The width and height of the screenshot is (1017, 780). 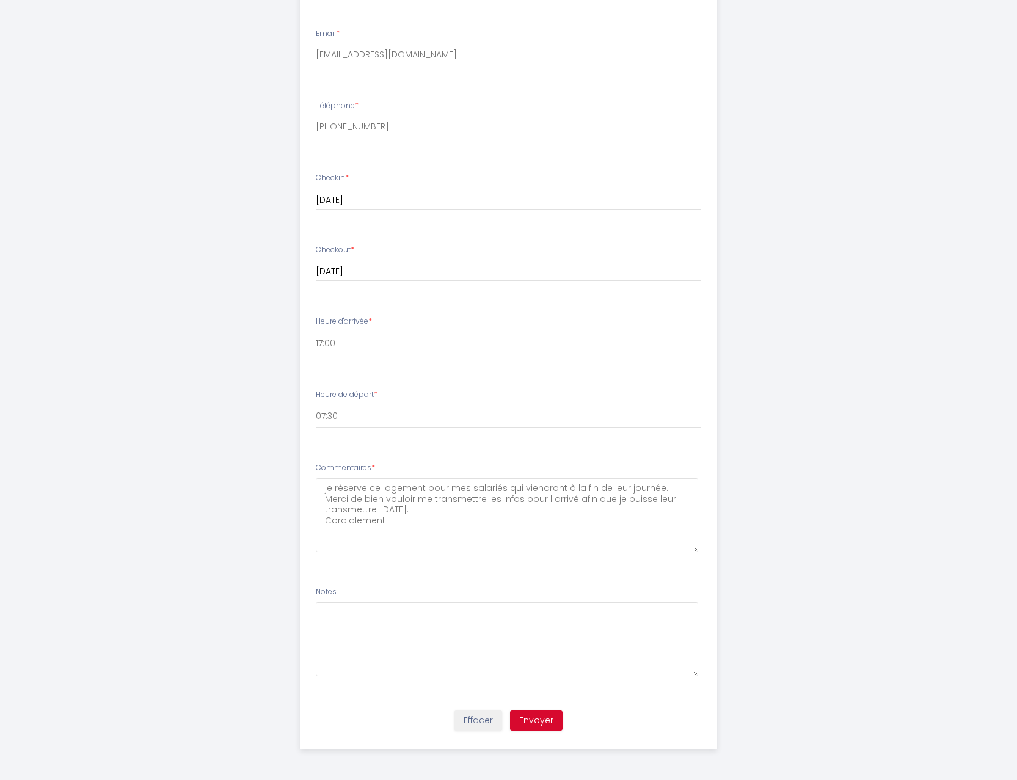 I want to click on button: Envoyer, so click(x=536, y=720).